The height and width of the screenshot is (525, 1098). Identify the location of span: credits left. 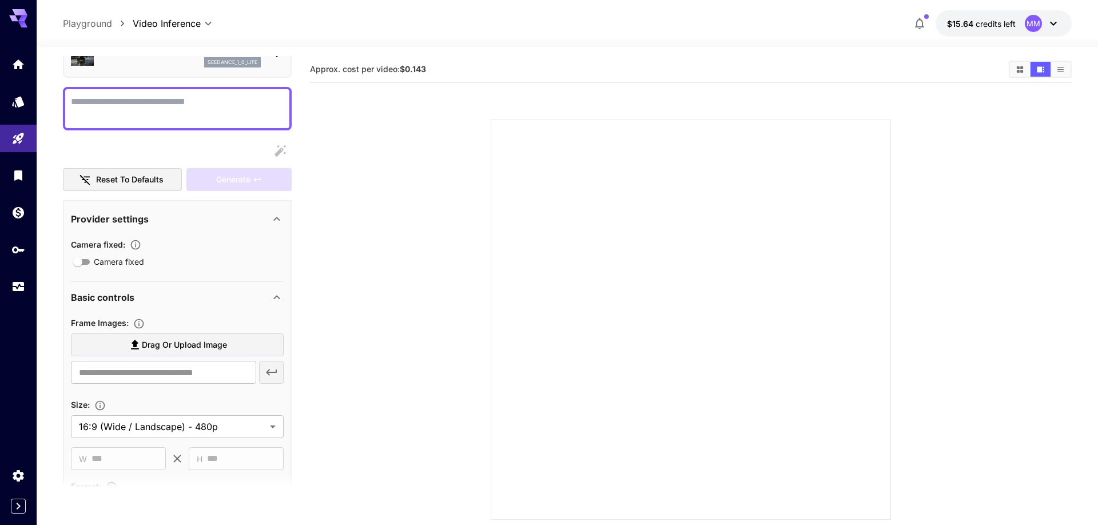
(996, 23).